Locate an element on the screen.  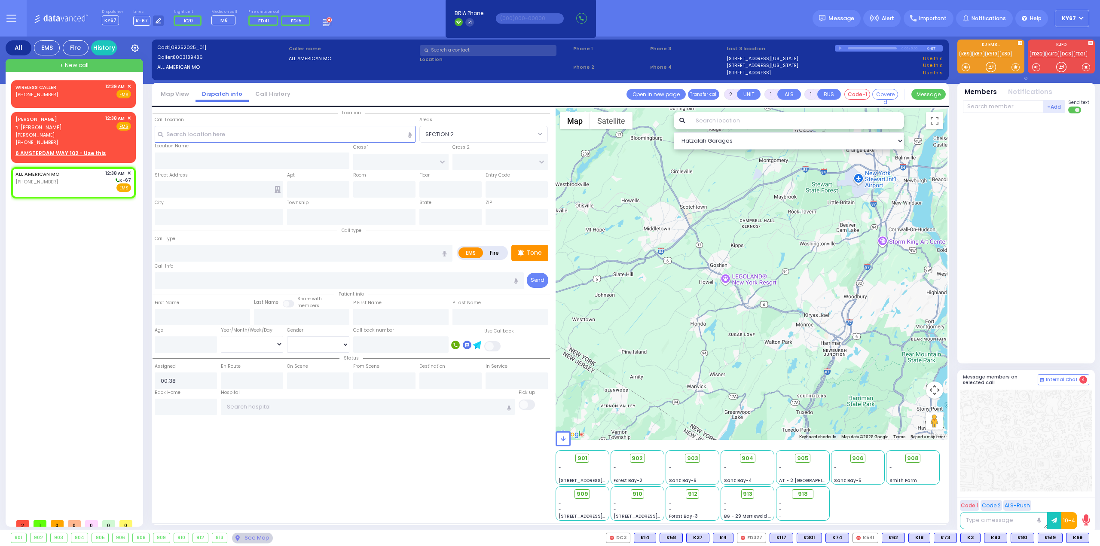
span: 906 is located at coordinates (858, 459).